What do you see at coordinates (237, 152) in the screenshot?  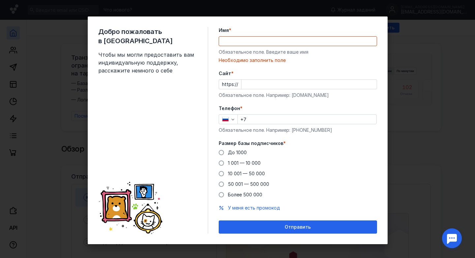 I see `span: До 1000` at bounding box center [237, 152].